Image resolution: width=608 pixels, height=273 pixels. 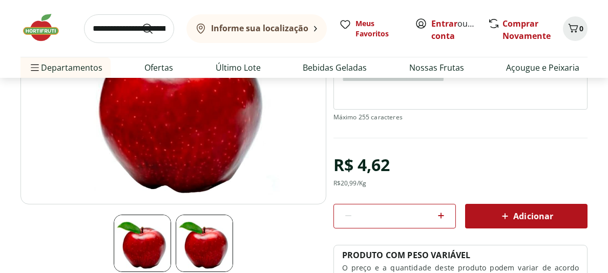 I want to click on input: search, so click(x=129, y=29).